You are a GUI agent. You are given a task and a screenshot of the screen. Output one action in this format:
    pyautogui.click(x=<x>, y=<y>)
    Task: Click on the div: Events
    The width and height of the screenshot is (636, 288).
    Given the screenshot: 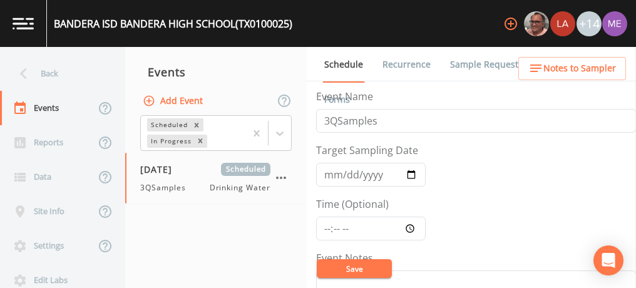 What is the action you would take?
    pyautogui.click(x=216, y=72)
    